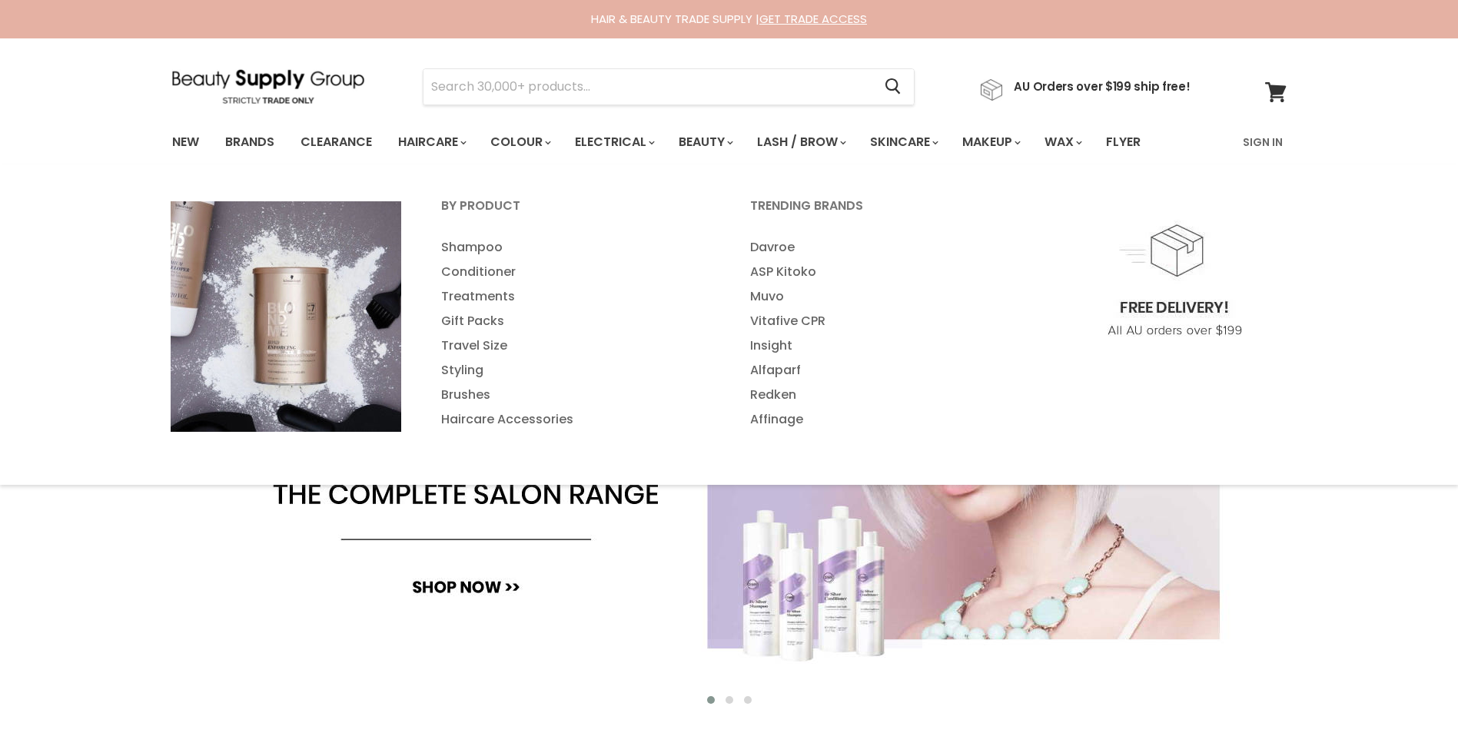 Image resolution: width=1458 pixels, height=733 pixels. What do you see at coordinates (884, 297) in the screenshot?
I see `a: Muvo` at bounding box center [884, 297].